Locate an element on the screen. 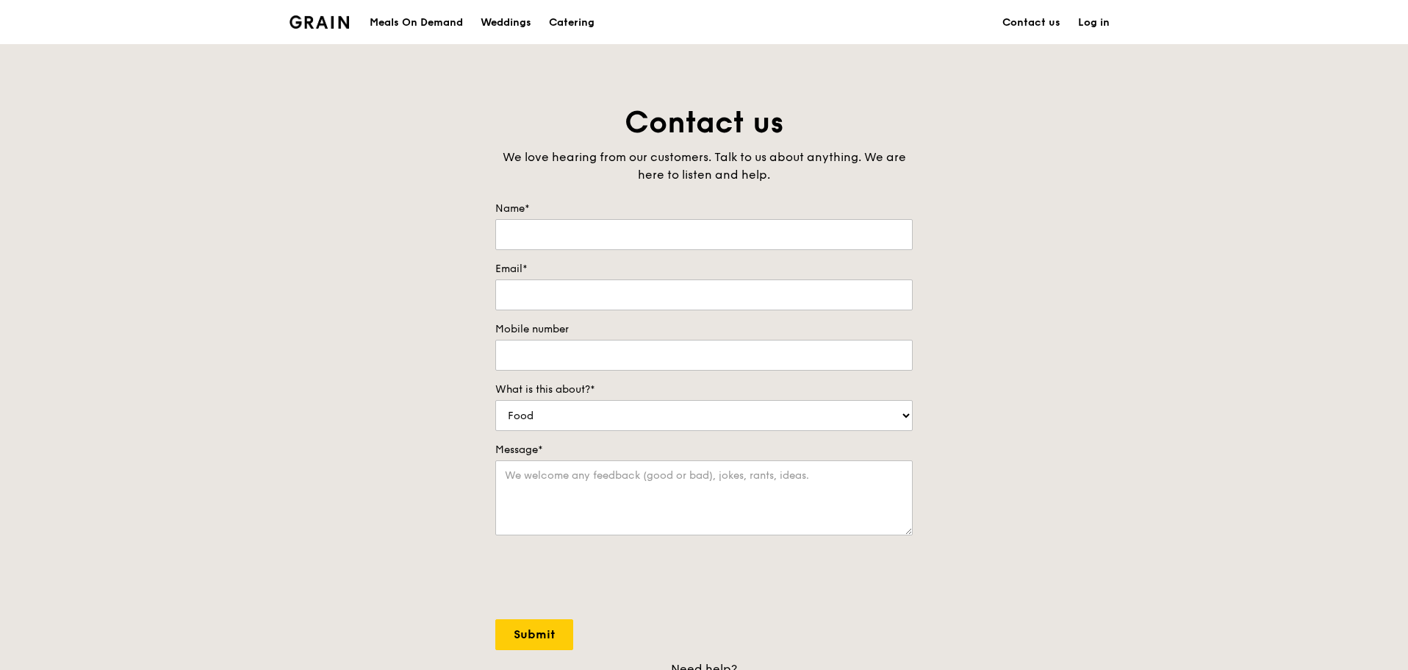  a: Log in is located at coordinates (1094, 23).